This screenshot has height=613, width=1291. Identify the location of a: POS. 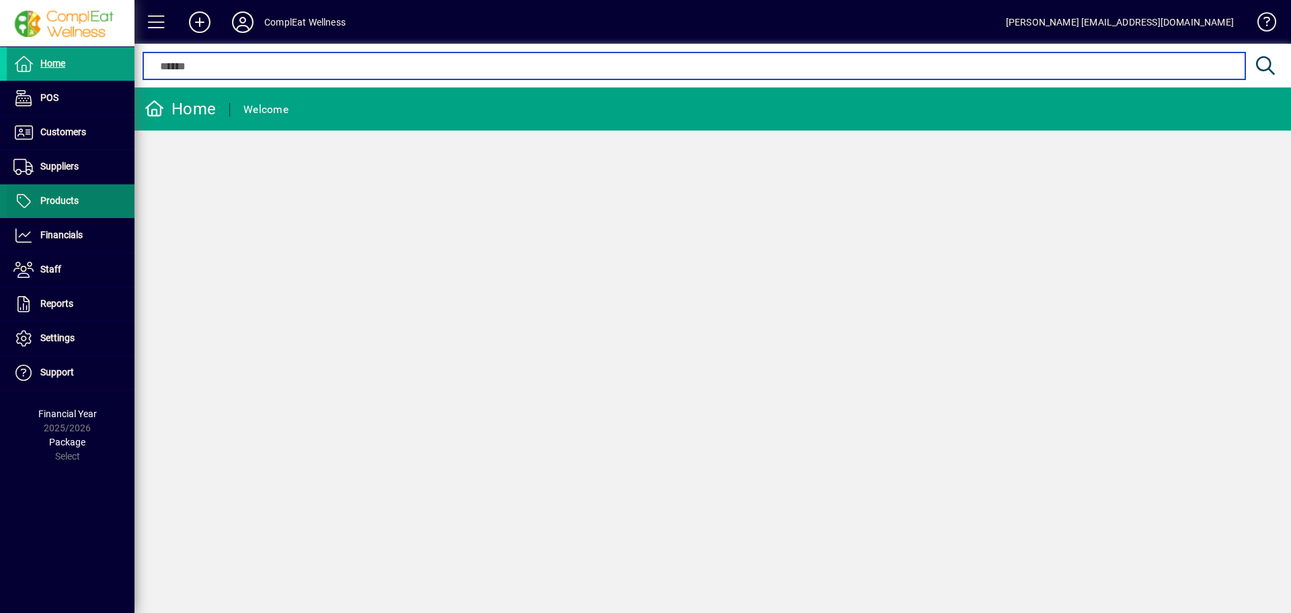
(71, 98).